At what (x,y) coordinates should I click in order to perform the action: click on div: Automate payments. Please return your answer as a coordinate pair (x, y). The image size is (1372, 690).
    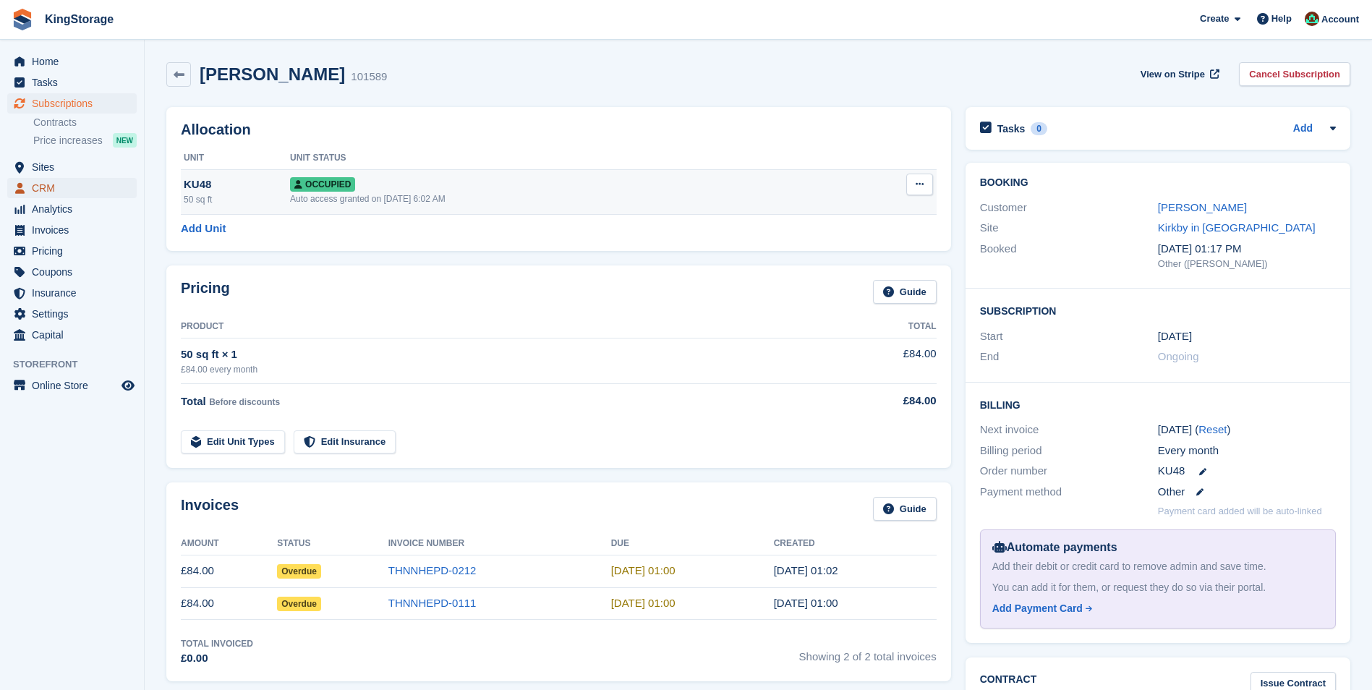
    Looking at the image, I should click on (1158, 547).